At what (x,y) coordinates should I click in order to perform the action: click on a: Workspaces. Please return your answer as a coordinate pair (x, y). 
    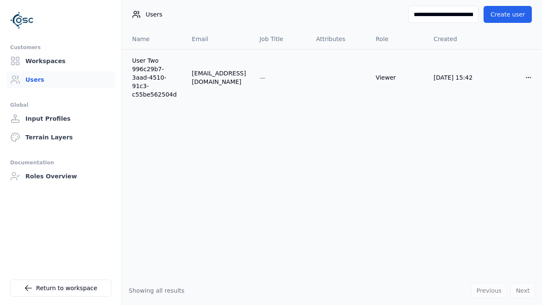
    Looking at the image, I should click on (60, 61).